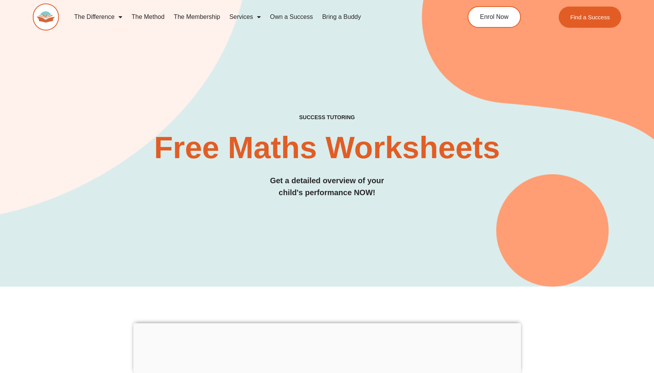 This screenshot has height=373, width=654. Describe the element at coordinates (148, 17) in the screenshot. I see `a: The Method` at that location.